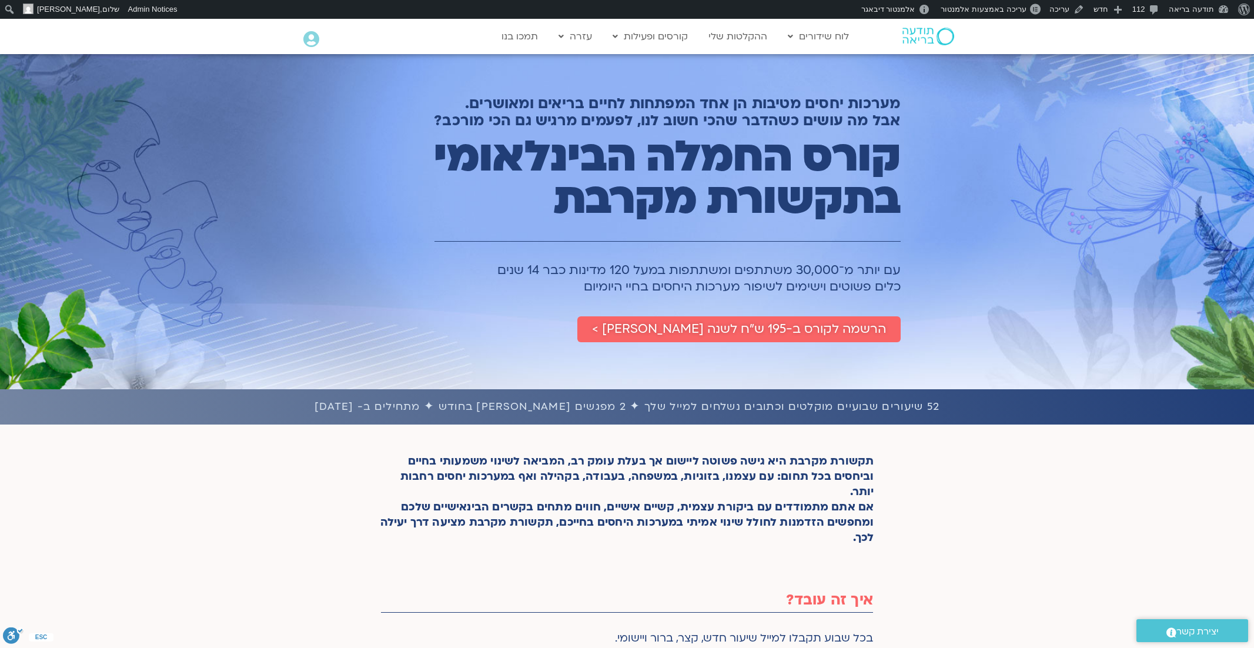 The height and width of the screenshot is (648, 1254). I want to click on div: תקשורת מקרבת היא גישה פשוטה ליישום אך בעלת עומק רב, המביאה לשינוי משמעותי בחיים וביחסים בכל תחום:..., so click(627, 502).